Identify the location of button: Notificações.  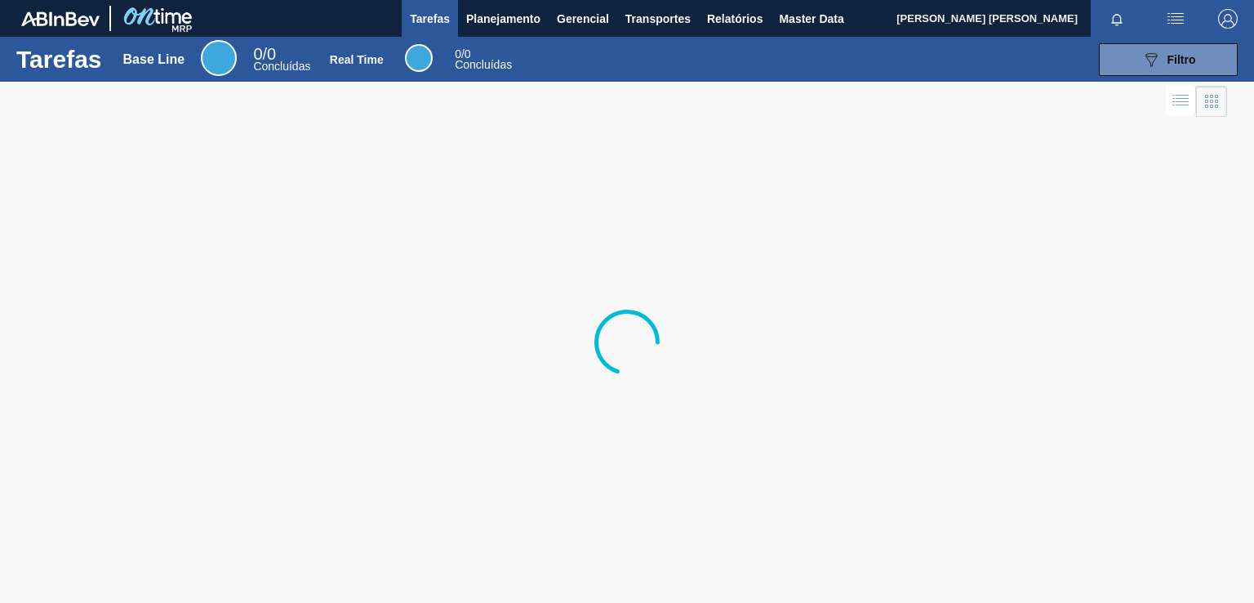
(1117, 19).